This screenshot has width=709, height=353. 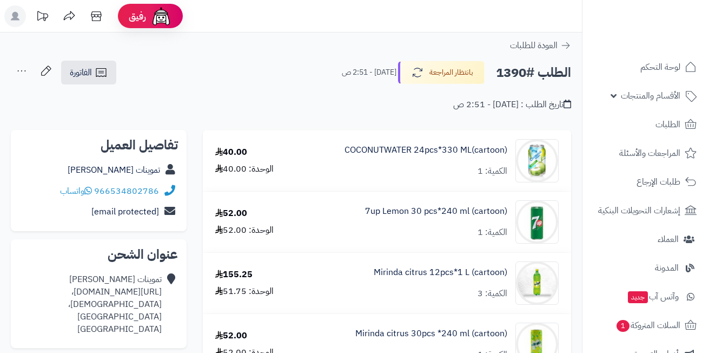 I want to click on a: [email protected], so click(x=125, y=212).